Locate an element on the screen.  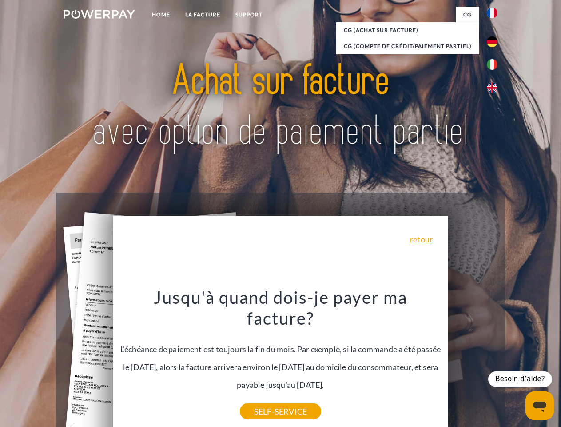
img: logo-powerpay-white.svg is located at coordinates (99, 14).